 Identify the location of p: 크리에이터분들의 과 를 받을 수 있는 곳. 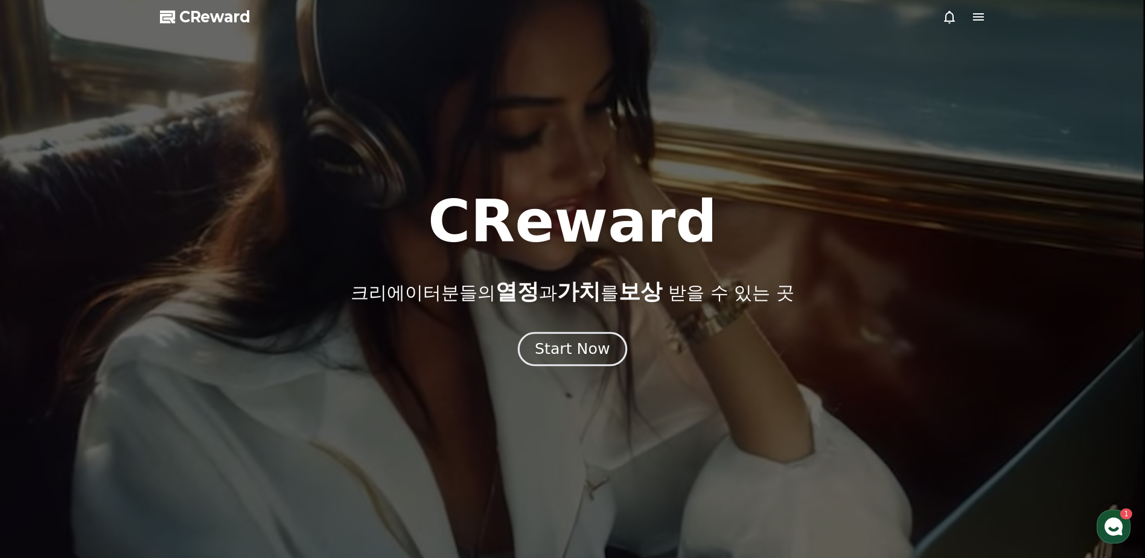
(572, 291).